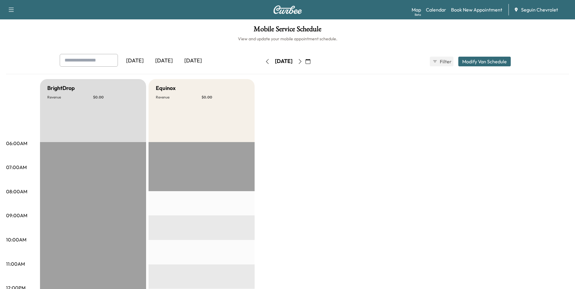  Describe the element at coordinates (288, 39) in the screenshot. I see `h6: View and update your mobile appointment schedule.` at that location.